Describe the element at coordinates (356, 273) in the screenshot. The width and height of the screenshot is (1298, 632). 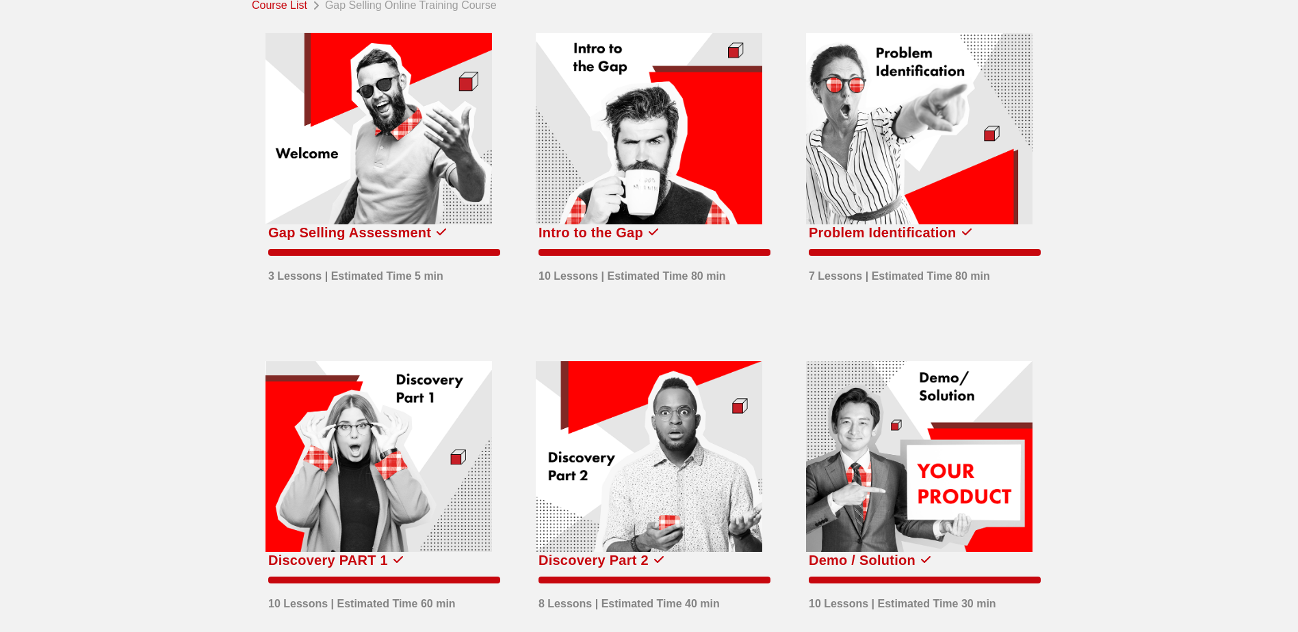
I see `div: 3 Lessons | Estimated Time 5 min` at that location.